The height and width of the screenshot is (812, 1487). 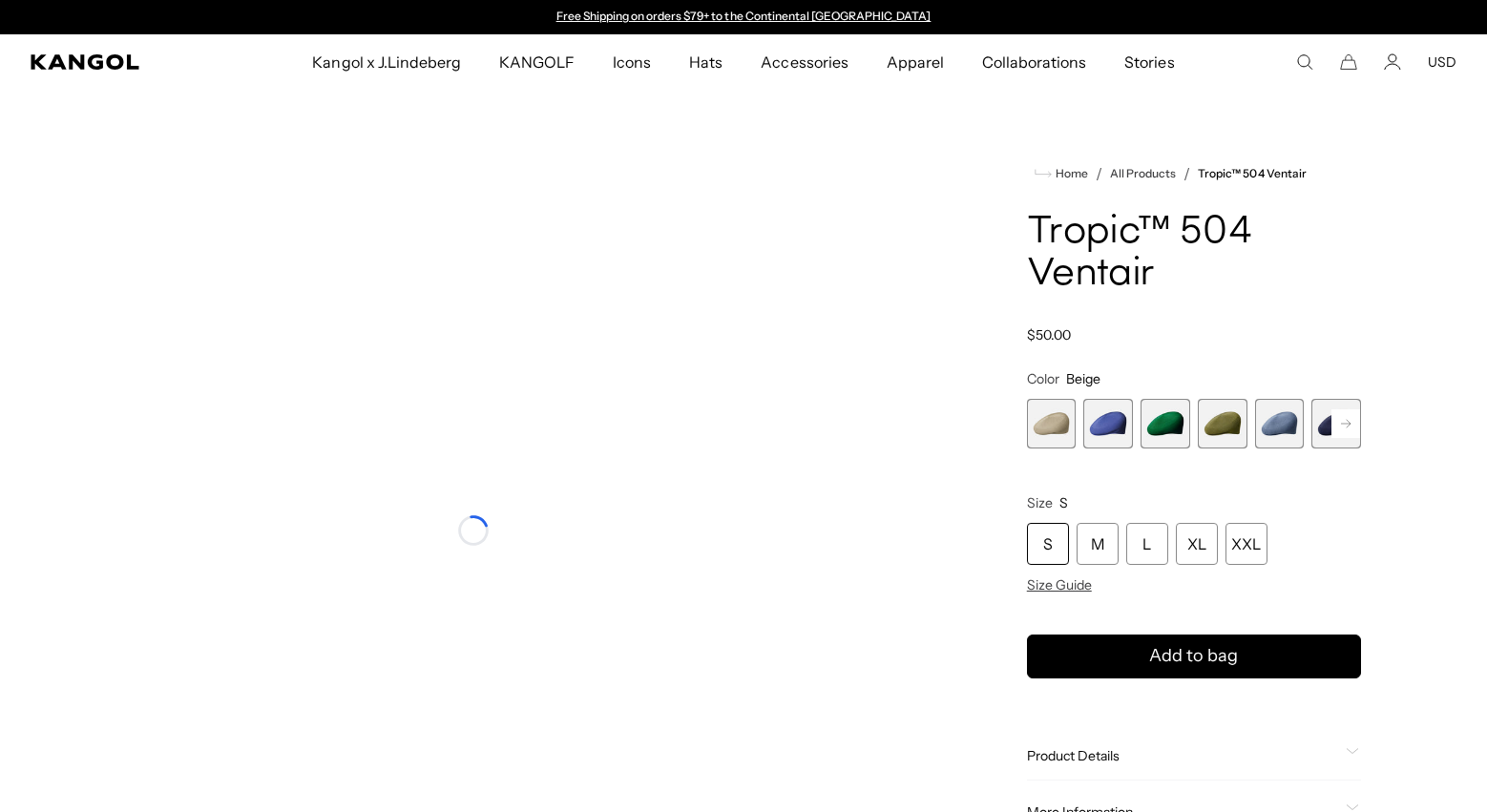 What do you see at coordinates (743, 17) in the screenshot?
I see `slideshow-component: Announcement bar` at bounding box center [743, 17].